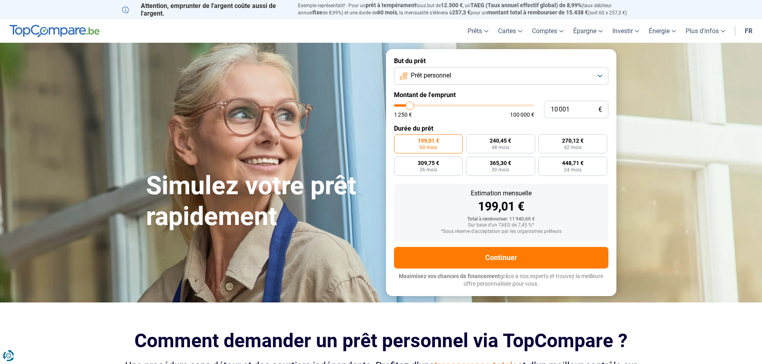 This screenshot has height=364, width=762. Describe the element at coordinates (449, 276) in the screenshot. I see `span: Maximisez vos chances de financement` at that location.